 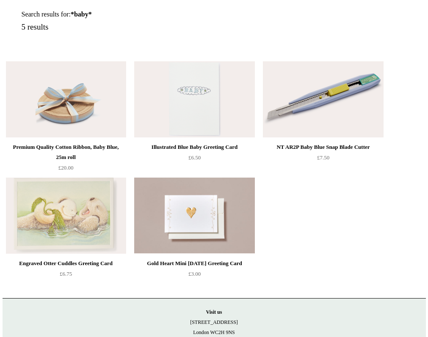 What do you see at coordinates (194, 216) in the screenshot?
I see `img: Gold Heart Mini Valentine's Day Greeting Card` at bounding box center [194, 216].